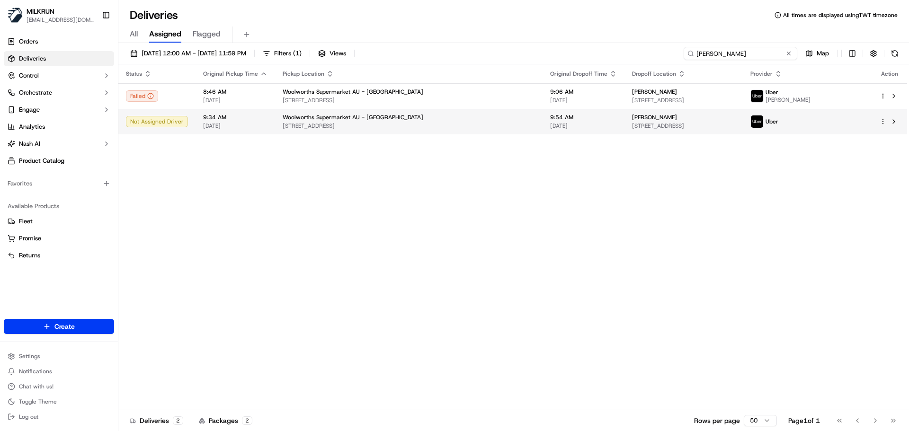 This screenshot has height=431, width=909. I want to click on span: Chat with us!, so click(36, 387).